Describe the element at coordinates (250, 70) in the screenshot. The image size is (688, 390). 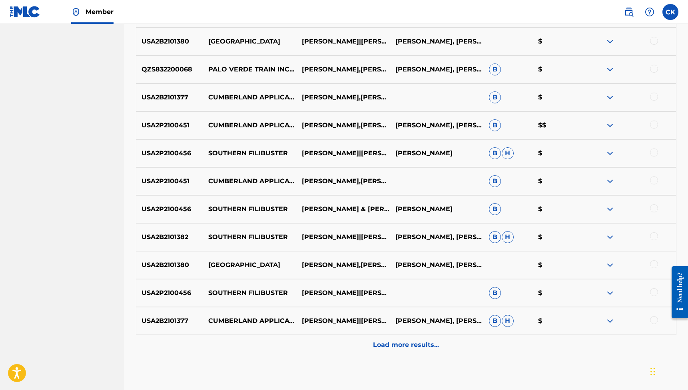
I see `p: PALO VERDE TRAIN INCIDENT` at that location.